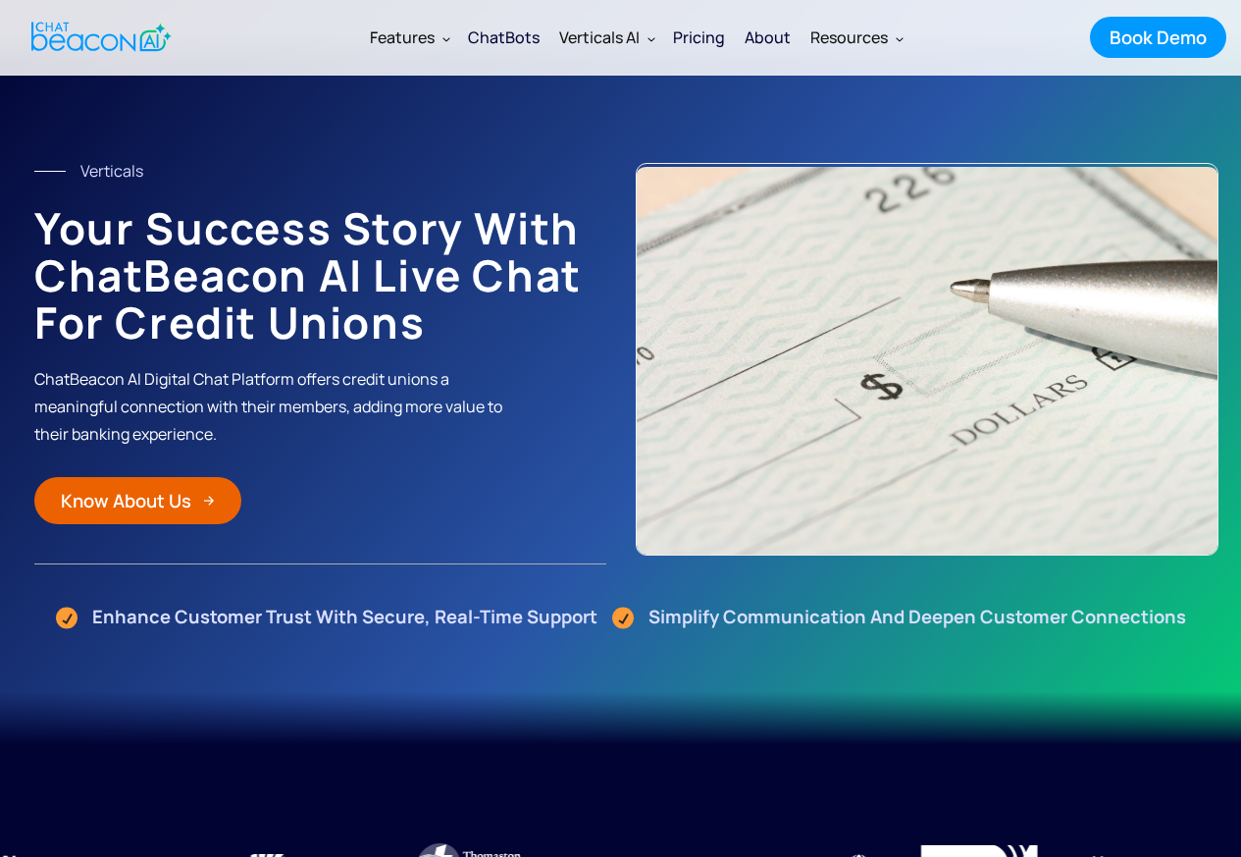 This screenshot has width=1241, height=857. What do you see at coordinates (503, 37) in the screenshot?
I see `a: ChatBots` at bounding box center [503, 37].